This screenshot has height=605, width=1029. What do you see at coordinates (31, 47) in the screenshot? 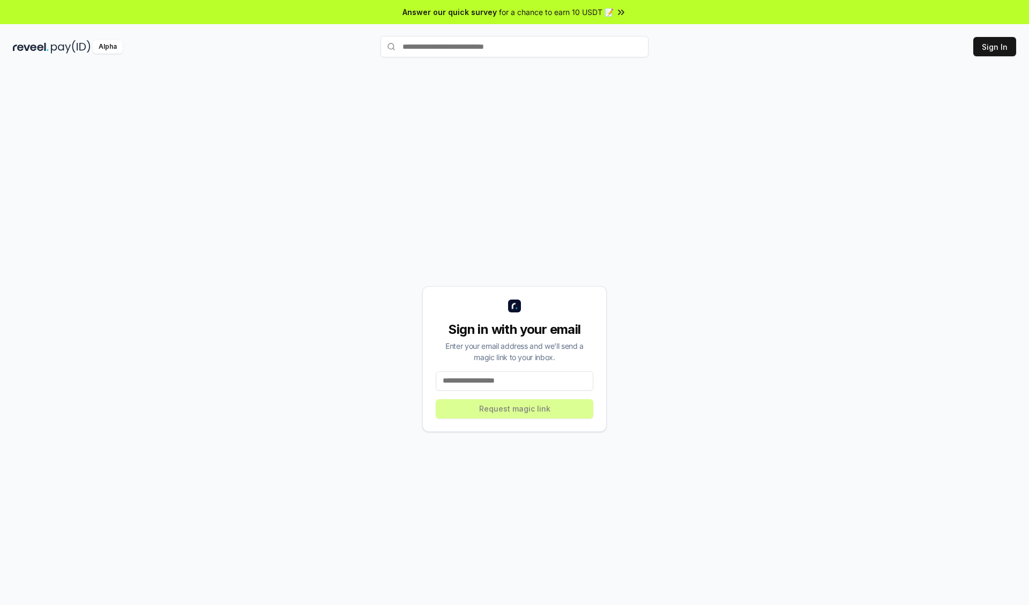
I see `img: reveel_dark` at bounding box center [31, 47].